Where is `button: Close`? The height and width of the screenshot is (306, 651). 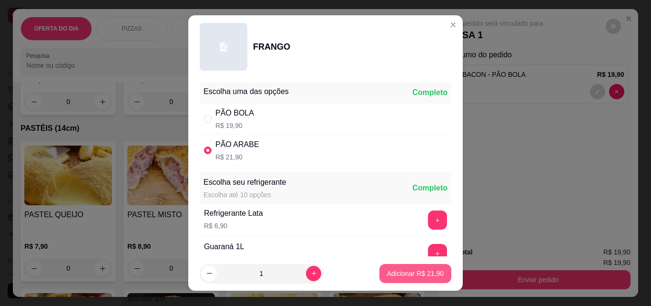
button: Close is located at coordinates (454, 25).